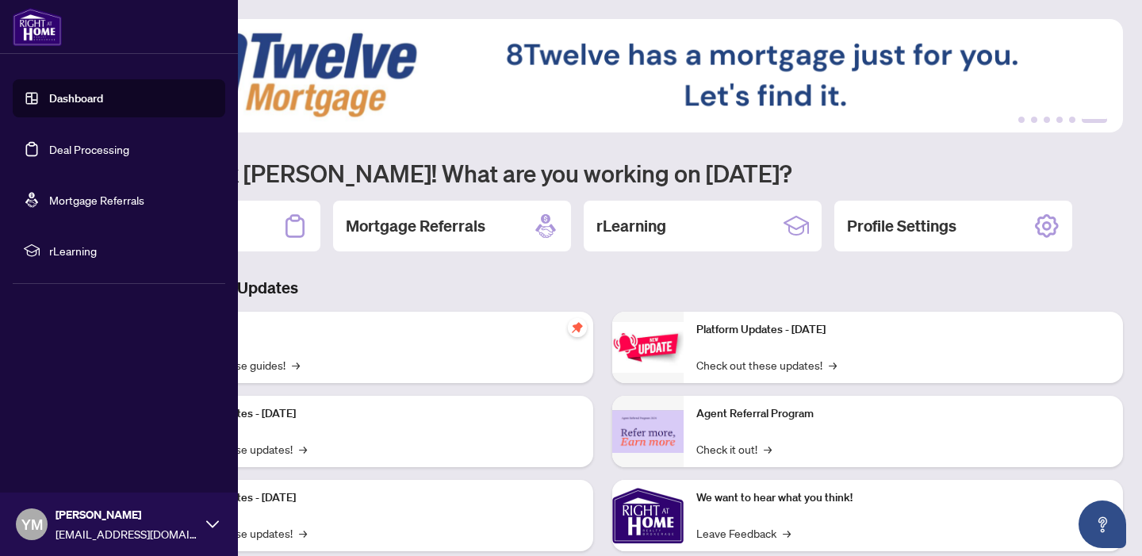 Image resolution: width=1142 pixels, height=556 pixels. Describe the element at coordinates (648, 515) in the screenshot. I see `img: We want to hear what you think!` at that location.